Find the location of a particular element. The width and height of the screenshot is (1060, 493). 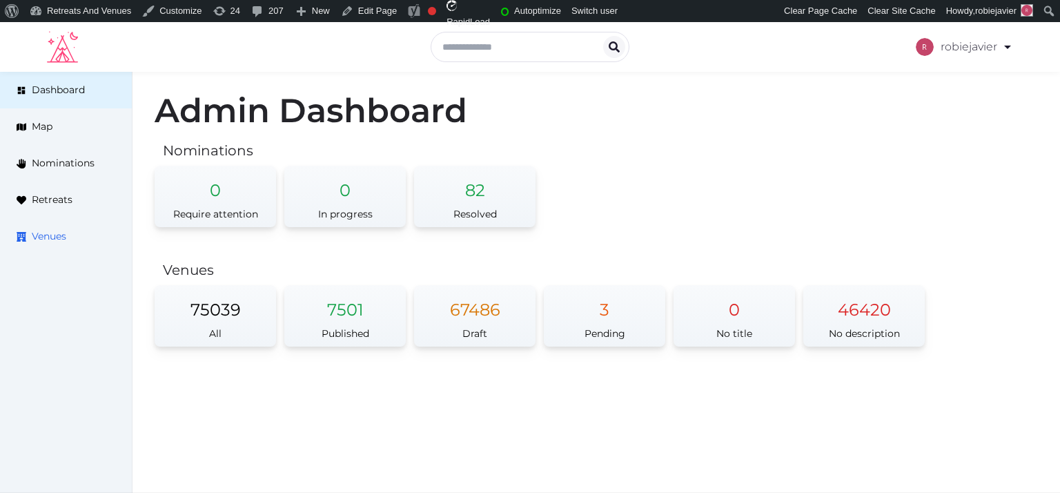

span: No title is located at coordinates (734, 333).